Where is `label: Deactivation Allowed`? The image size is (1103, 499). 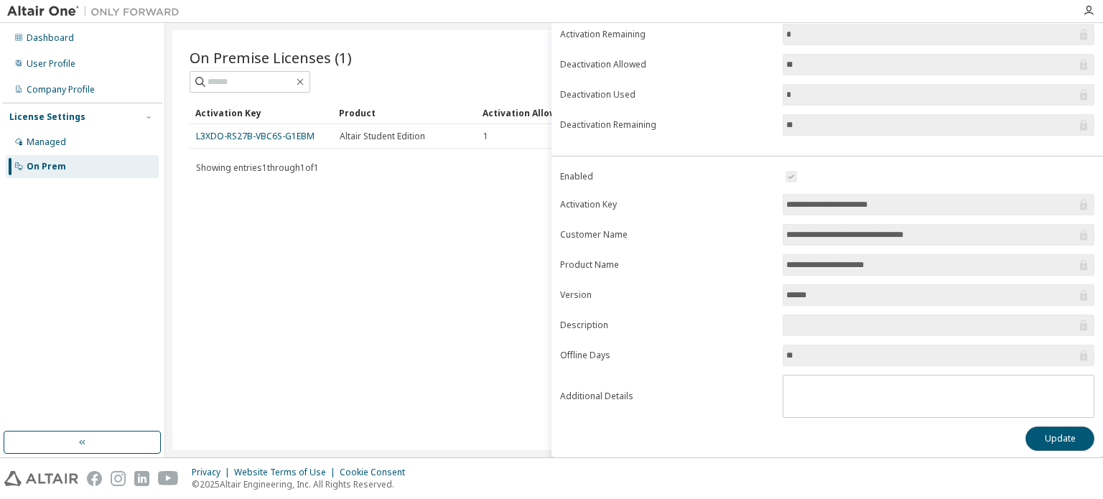 label: Deactivation Allowed is located at coordinates (667, 65).